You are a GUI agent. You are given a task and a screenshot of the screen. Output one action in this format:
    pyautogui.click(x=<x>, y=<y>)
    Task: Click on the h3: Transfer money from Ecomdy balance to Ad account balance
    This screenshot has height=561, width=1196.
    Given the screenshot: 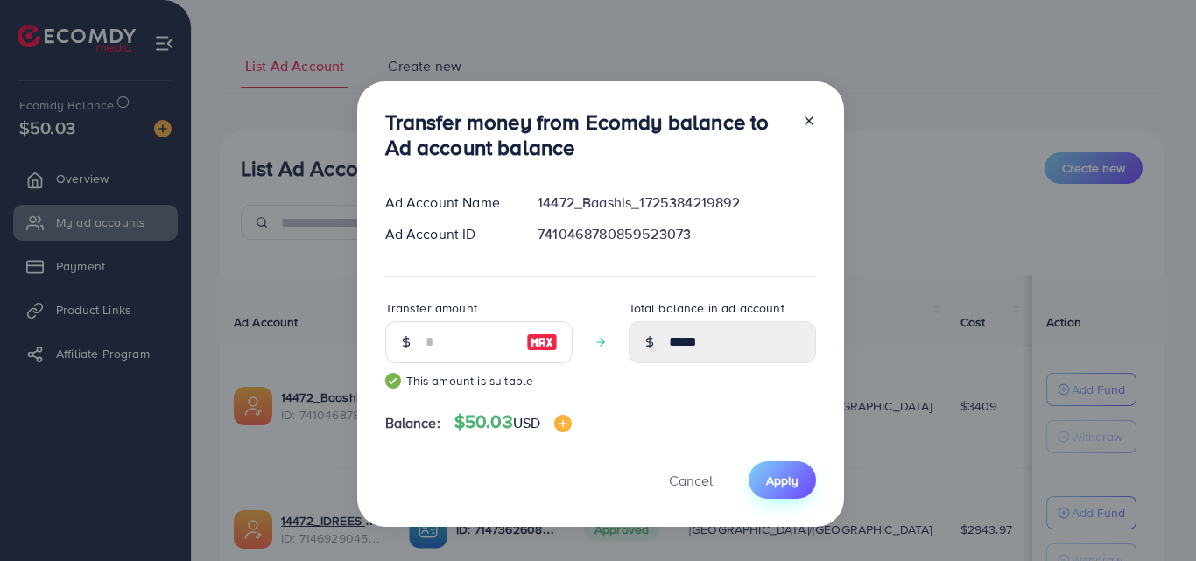 What is the action you would take?
    pyautogui.click(x=587, y=135)
    